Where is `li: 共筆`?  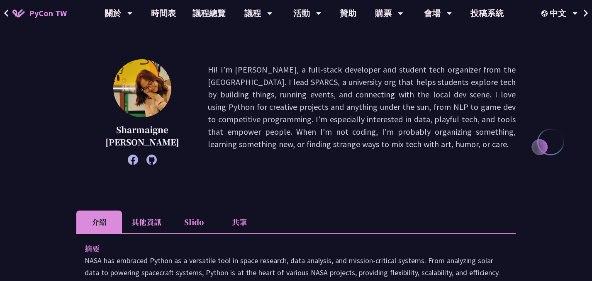
li: 共筆 is located at coordinates (239, 222).